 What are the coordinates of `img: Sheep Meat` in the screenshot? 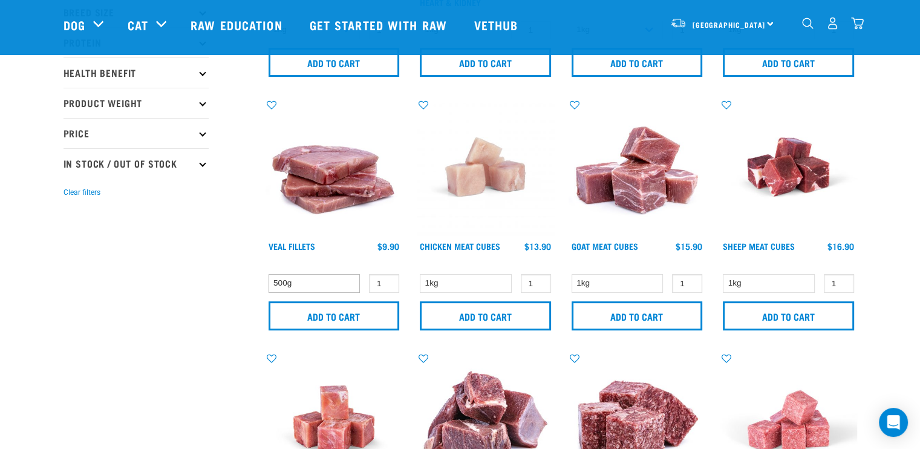 It's located at (788, 167).